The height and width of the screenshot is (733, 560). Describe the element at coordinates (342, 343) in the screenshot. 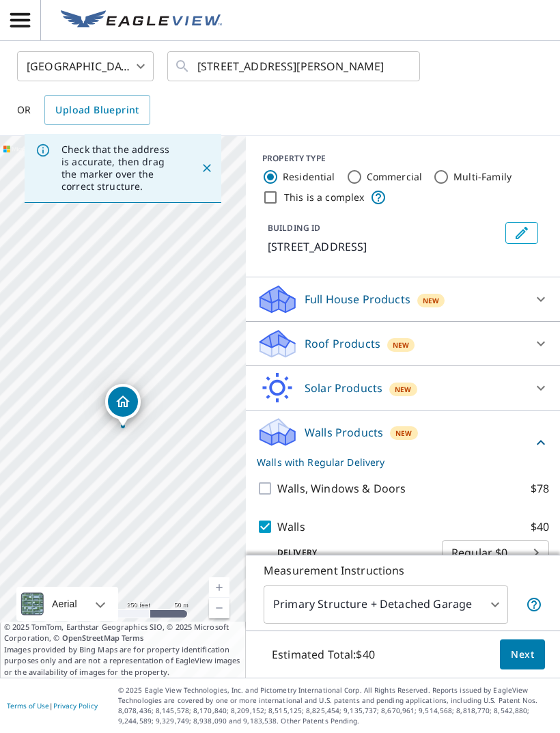

I see `p: Roof Products` at that location.